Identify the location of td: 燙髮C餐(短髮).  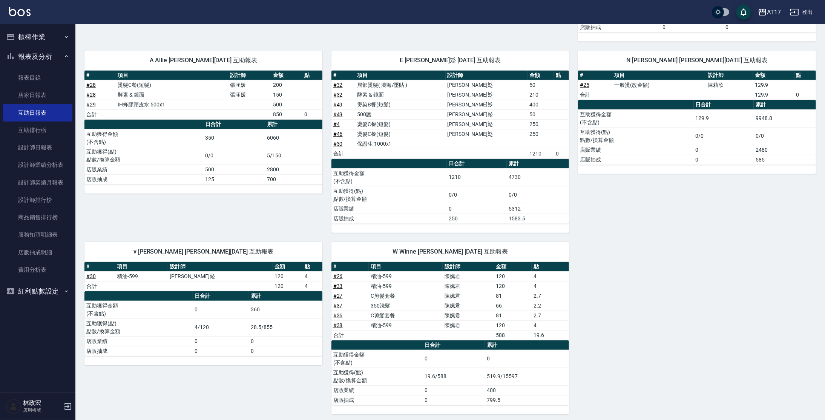
(401, 134).